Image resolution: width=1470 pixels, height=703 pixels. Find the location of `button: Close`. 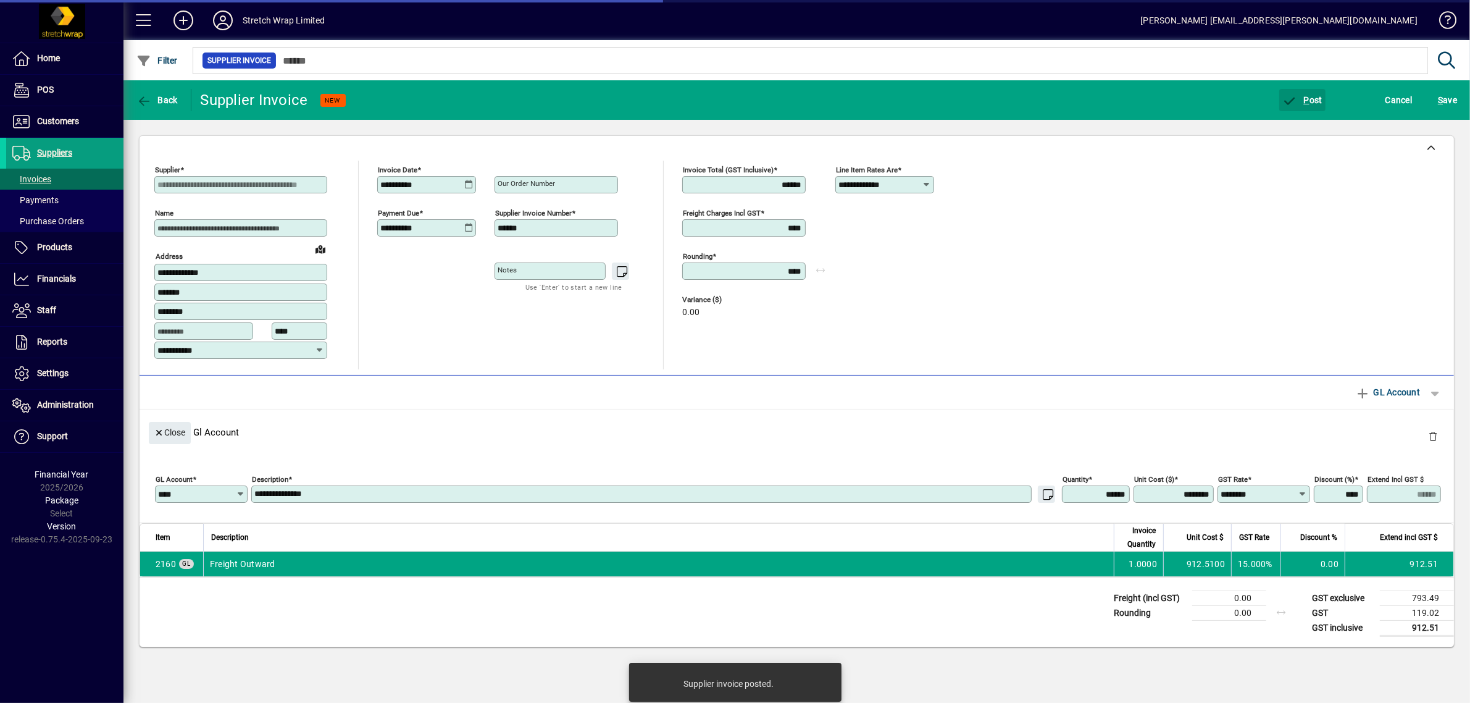

button: Close is located at coordinates (170, 433).